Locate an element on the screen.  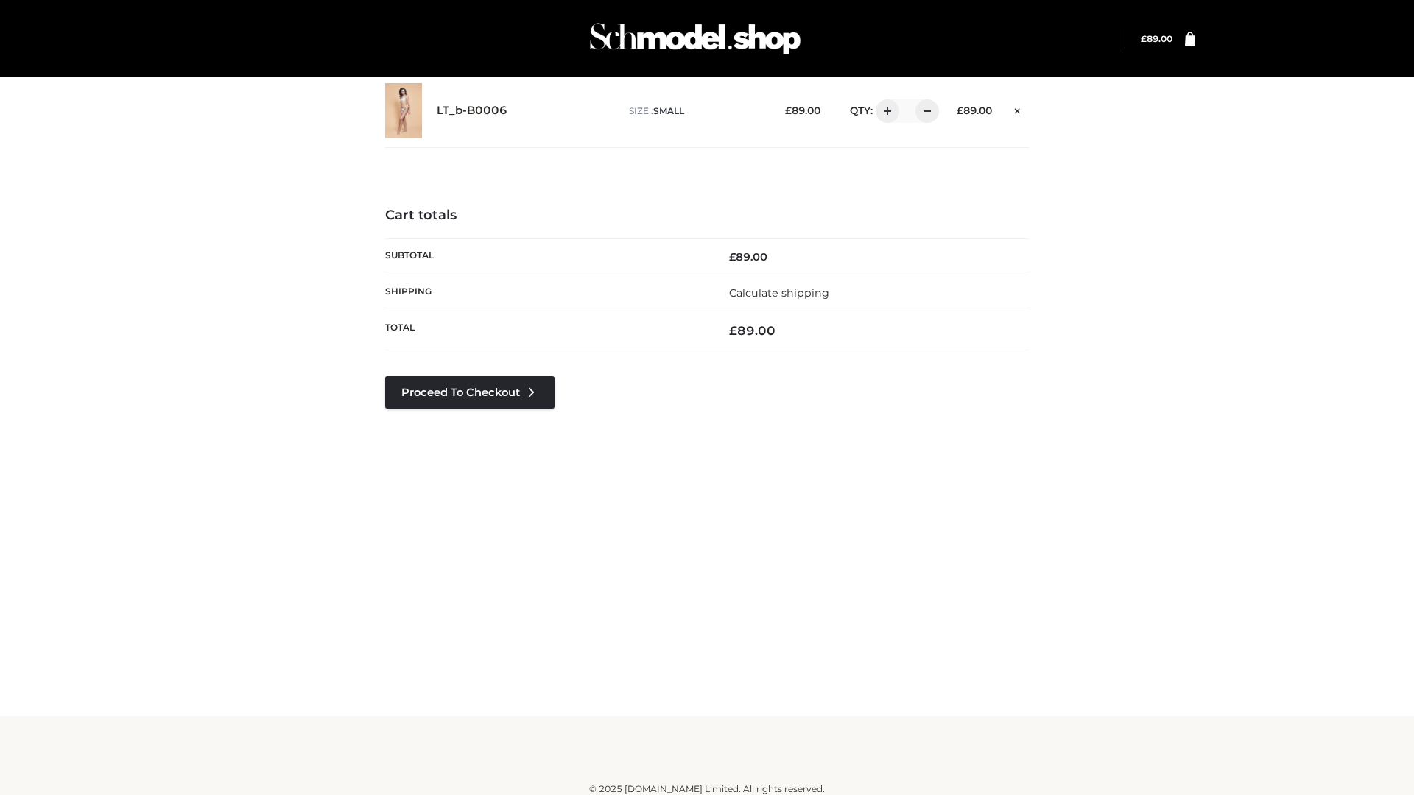
p: size : is located at coordinates (695, 111).